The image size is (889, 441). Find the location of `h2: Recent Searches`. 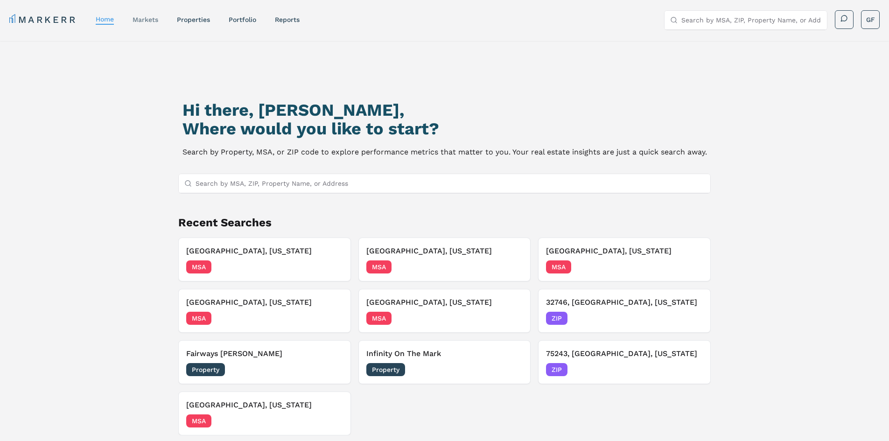

h2: Recent Searches is located at coordinates (445, 223).